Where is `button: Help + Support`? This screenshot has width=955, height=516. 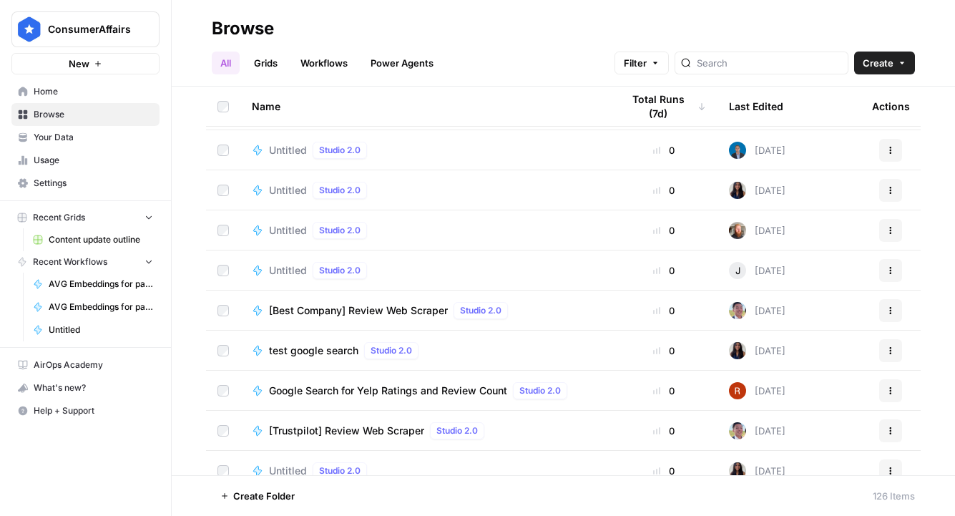
button: Help + Support is located at coordinates (85, 411).